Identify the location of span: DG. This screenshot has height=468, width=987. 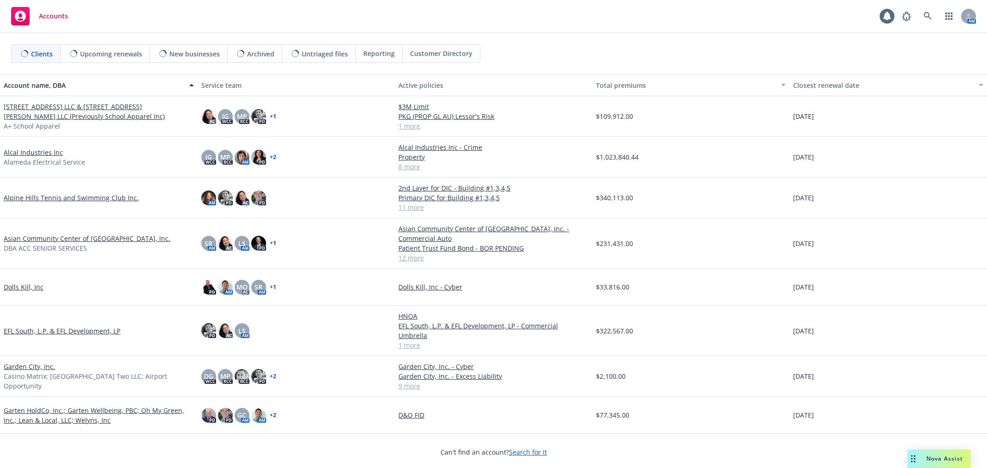
(209, 376).